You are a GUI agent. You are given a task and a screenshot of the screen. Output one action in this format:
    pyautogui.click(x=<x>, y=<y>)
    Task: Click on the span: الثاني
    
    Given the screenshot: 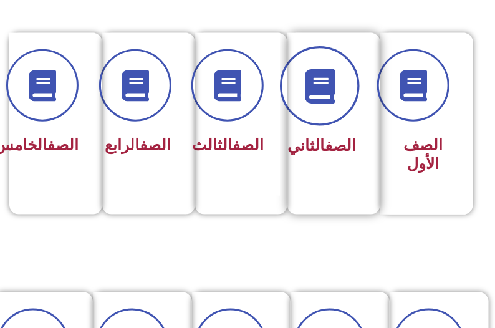 What is the action you would take?
    pyautogui.click(x=321, y=145)
    